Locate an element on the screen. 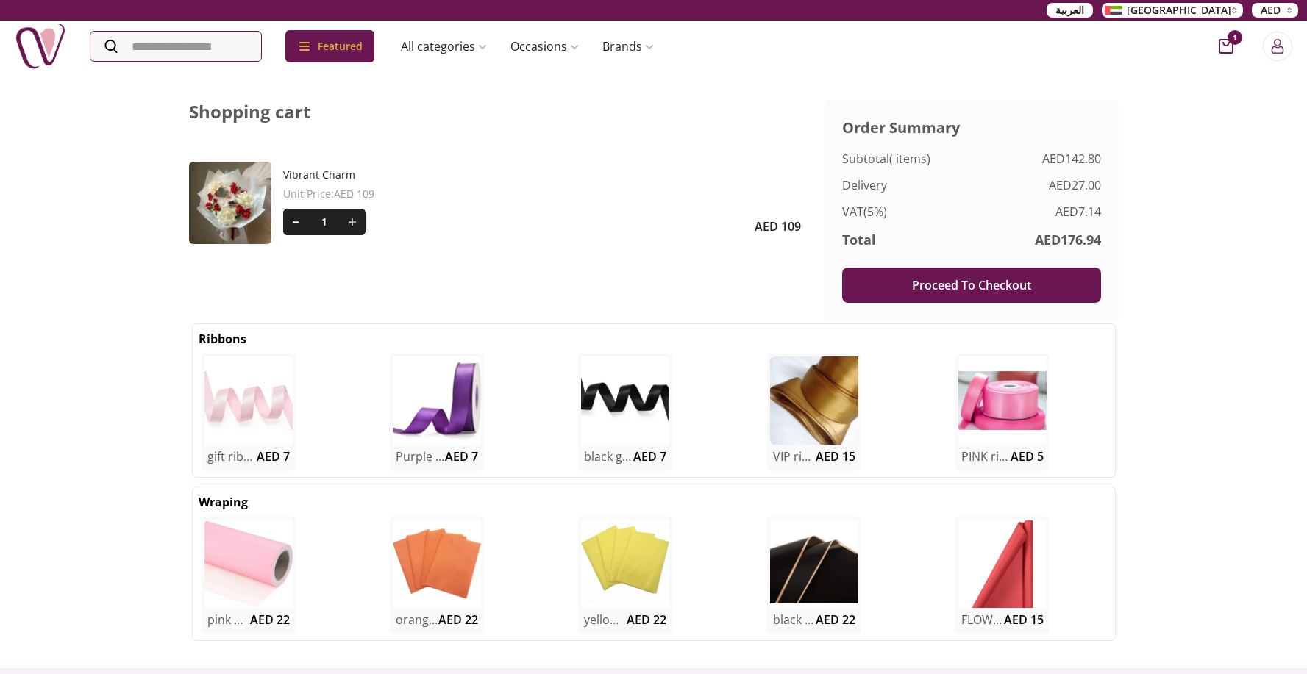 This screenshot has height=674, width=1307. div: uae-gifts-orange wrappingorange wrappingAED 22 is located at coordinates (437, 576).